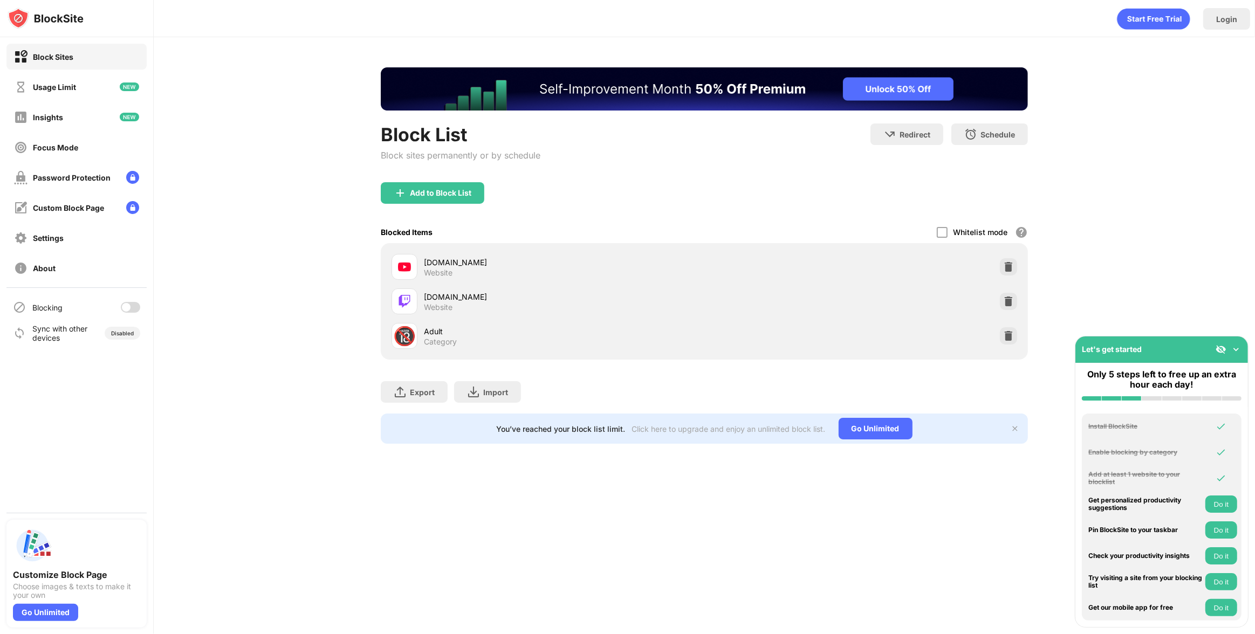  Describe the element at coordinates (1146, 453) in the screenshot. I see `div: Enable blocking by category` at that location.